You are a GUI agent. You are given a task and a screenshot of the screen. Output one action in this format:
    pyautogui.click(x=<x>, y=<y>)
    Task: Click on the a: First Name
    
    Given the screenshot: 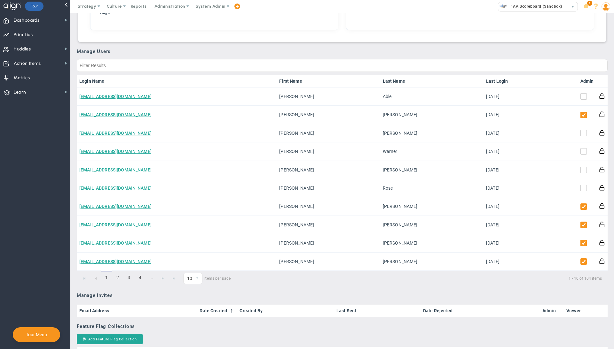 What is the action you would take?
    pyautogui.click(x=328, y=81)
    